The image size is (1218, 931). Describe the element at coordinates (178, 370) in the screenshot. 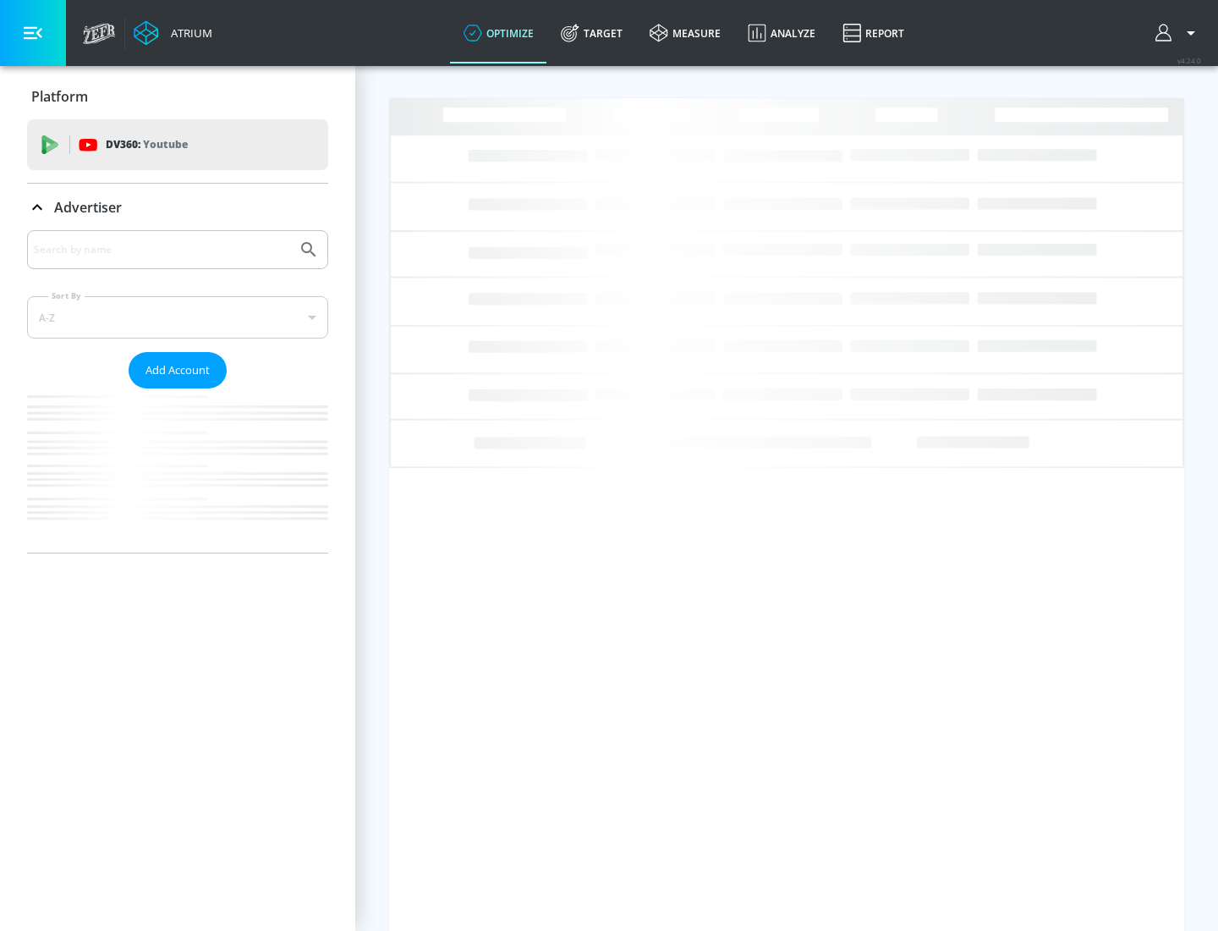

I see `button: Add Account` at that location.